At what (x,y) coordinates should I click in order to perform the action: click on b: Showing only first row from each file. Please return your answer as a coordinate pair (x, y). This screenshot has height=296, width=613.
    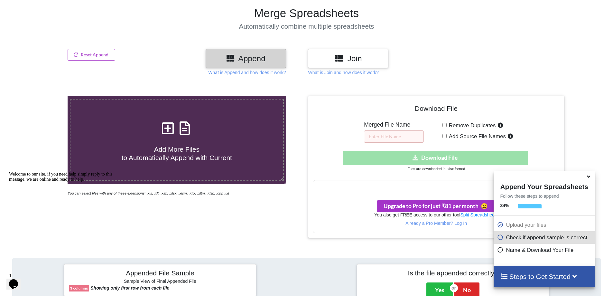
    Looking at the image, I should click on (130, 288).